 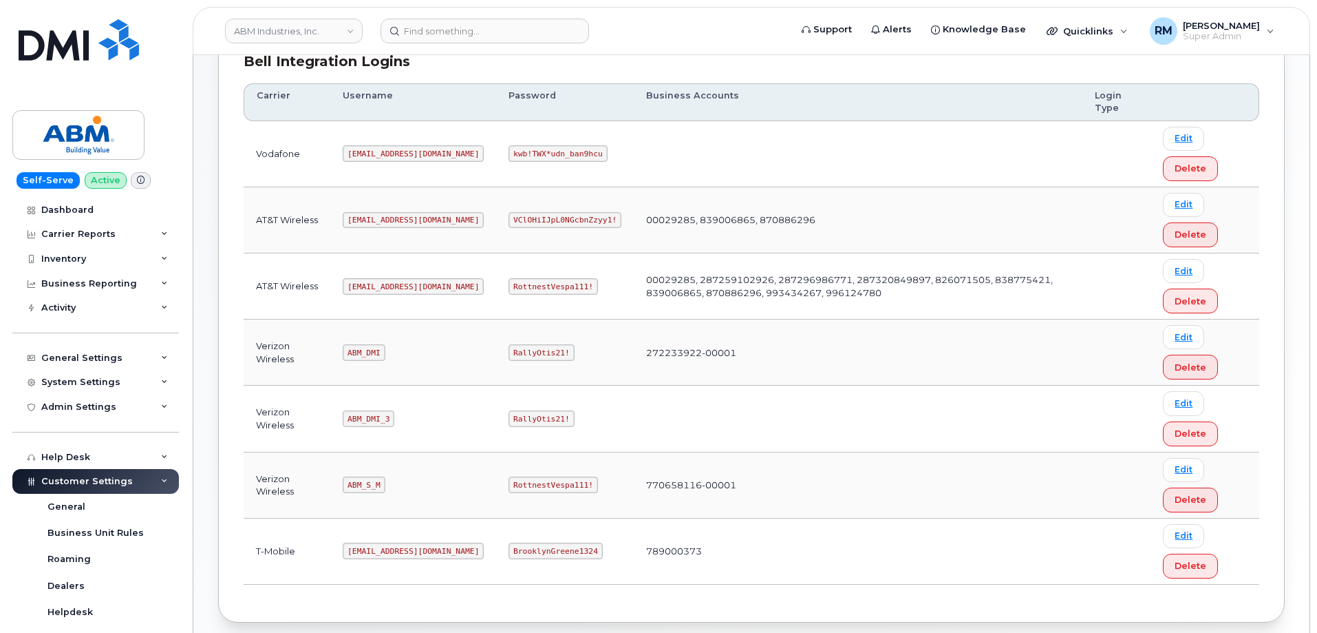 I want to click on th: Password, so click(x=565, y=102).